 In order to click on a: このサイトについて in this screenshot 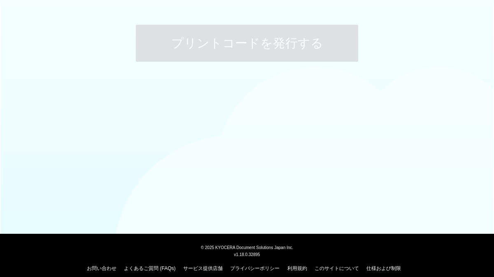, I will do `click(337, 268)`.